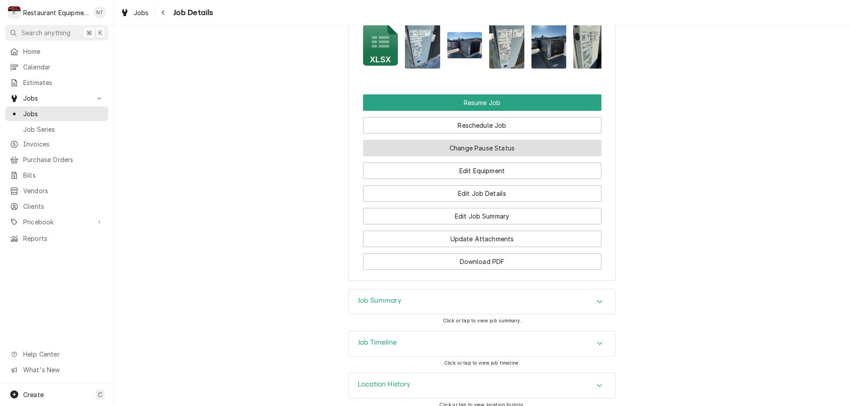  What do you see at coordinates (482, 321) in the screenshot?
I see `span: Click or tap to view job summary.` at bounding box center [482, 321].